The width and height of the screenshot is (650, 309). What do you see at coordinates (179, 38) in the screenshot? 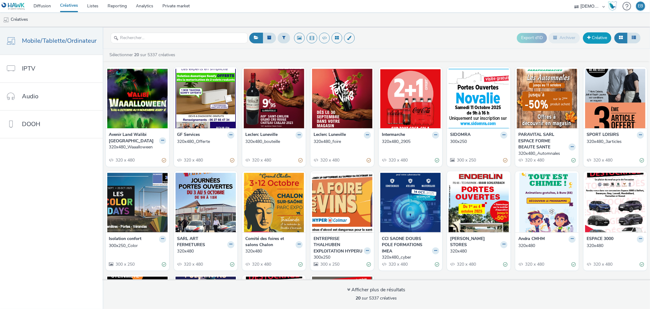
I see `input: Rechercher...` at bounding box center [179, 38].